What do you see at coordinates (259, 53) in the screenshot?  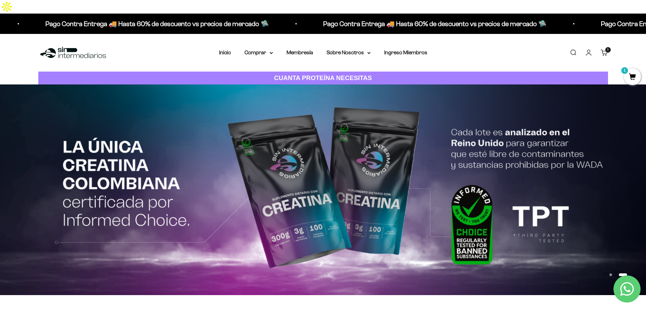 I see `summary: Comprar` at bounding box center [259, 53].